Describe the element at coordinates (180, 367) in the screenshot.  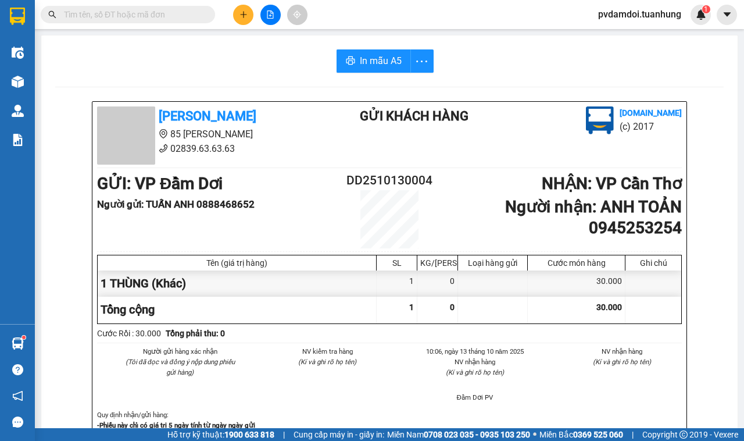
I see `i: (Tôi đã đọc và đồng ý nộp dung phiếu gửi hàng)` at that location.